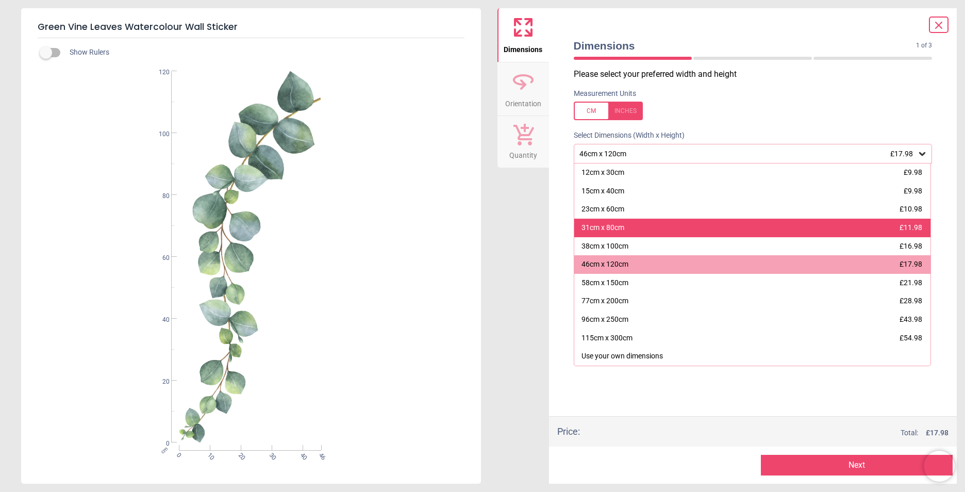  Describe the element at coordinates (911, 282) in the screenshot. I see `span: £21.98` at that location.